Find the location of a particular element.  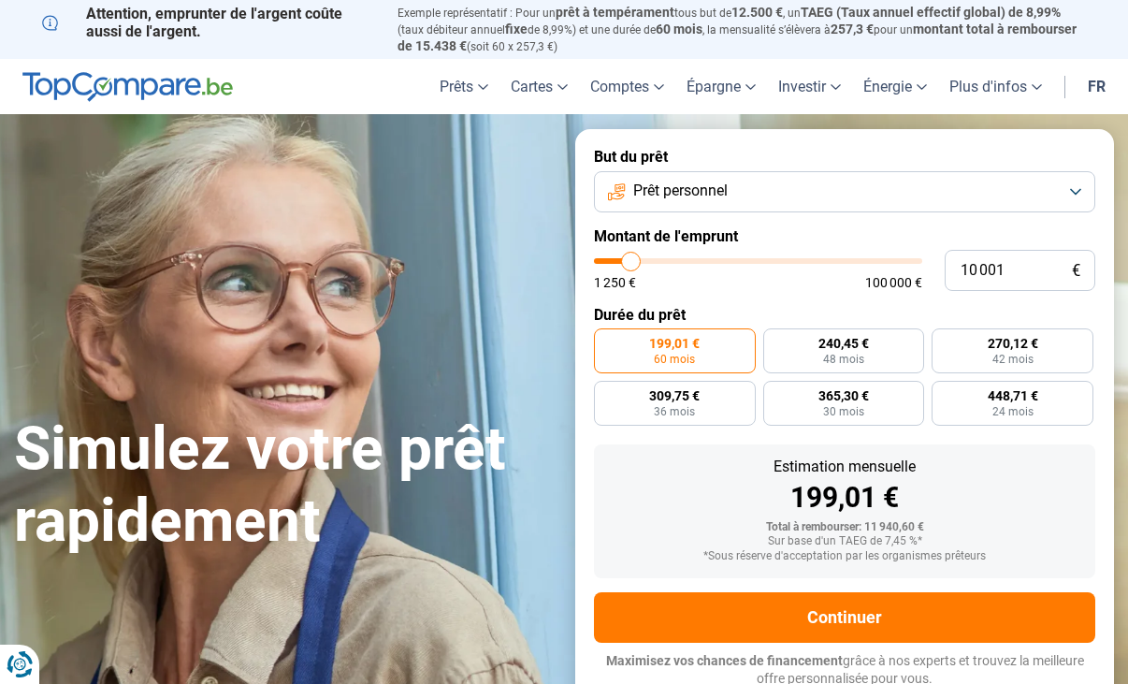

a: Investir is located at coordinates (809, 86).